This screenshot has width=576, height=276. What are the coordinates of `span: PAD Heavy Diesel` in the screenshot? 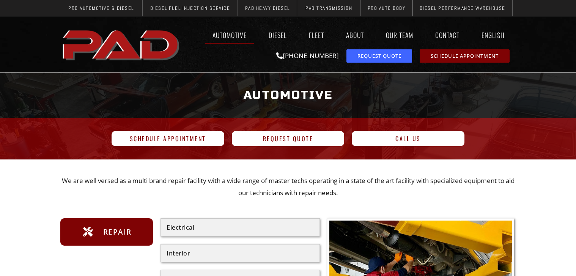 It's located at (268, 8).